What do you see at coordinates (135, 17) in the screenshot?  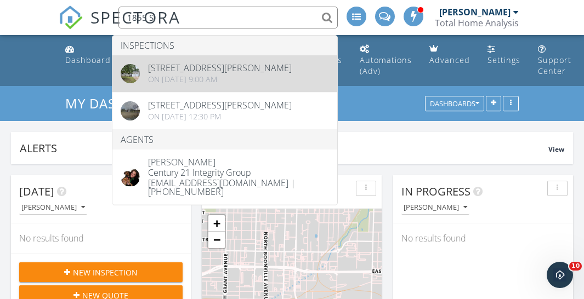 I see `span: SPECTORA` at bounding box center [135, 17].